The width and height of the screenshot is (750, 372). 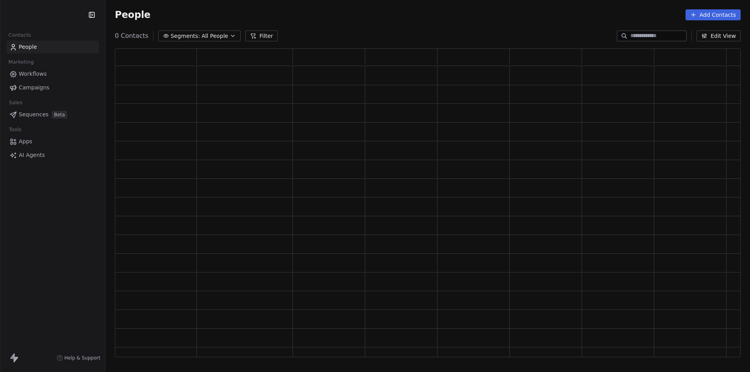 I want to click on button: Filter, so click(x=261, y=36).